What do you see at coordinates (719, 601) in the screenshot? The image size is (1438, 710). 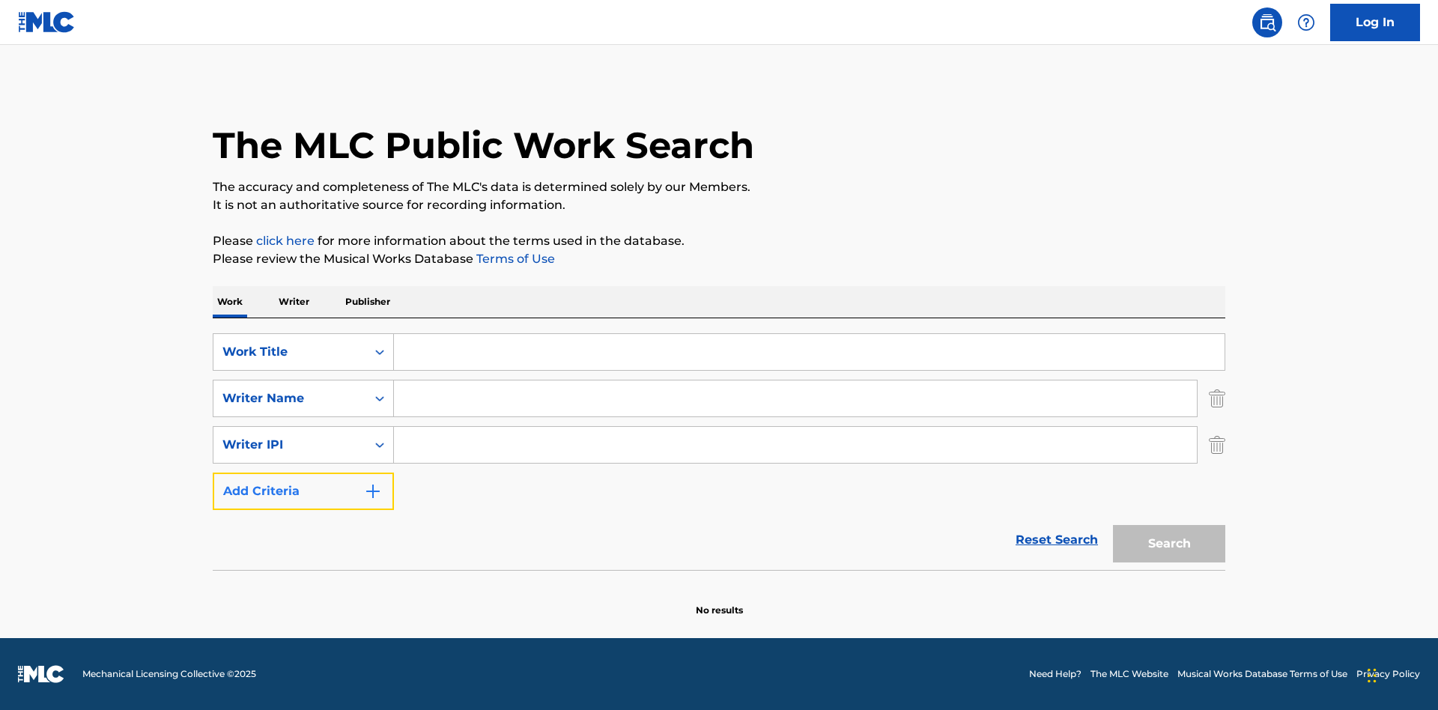 I see `p: No results` at bounding box center [719, 601].